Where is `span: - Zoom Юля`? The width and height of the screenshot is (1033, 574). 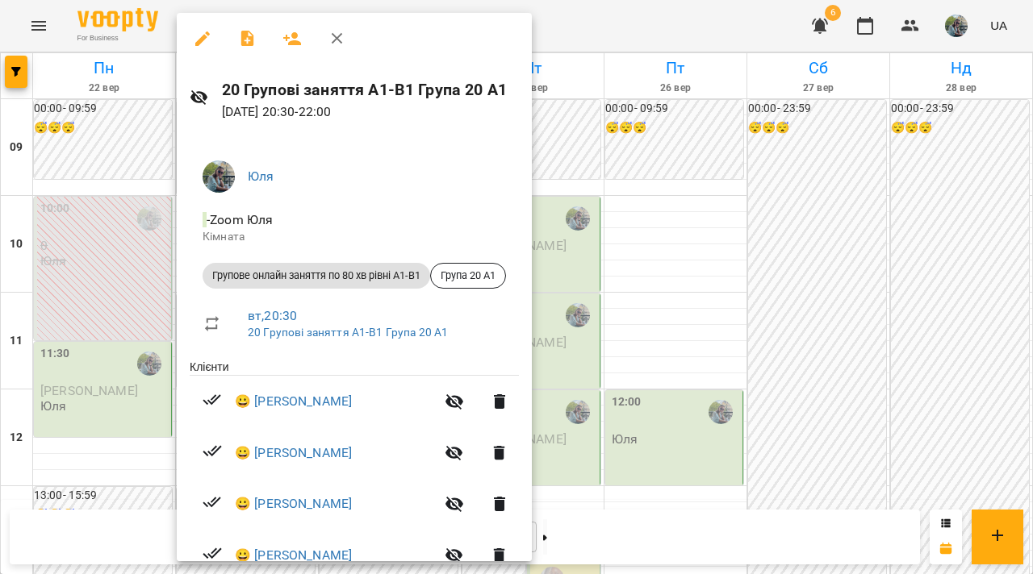
span: - Zoom Юля is located at coordinates (240, 219).